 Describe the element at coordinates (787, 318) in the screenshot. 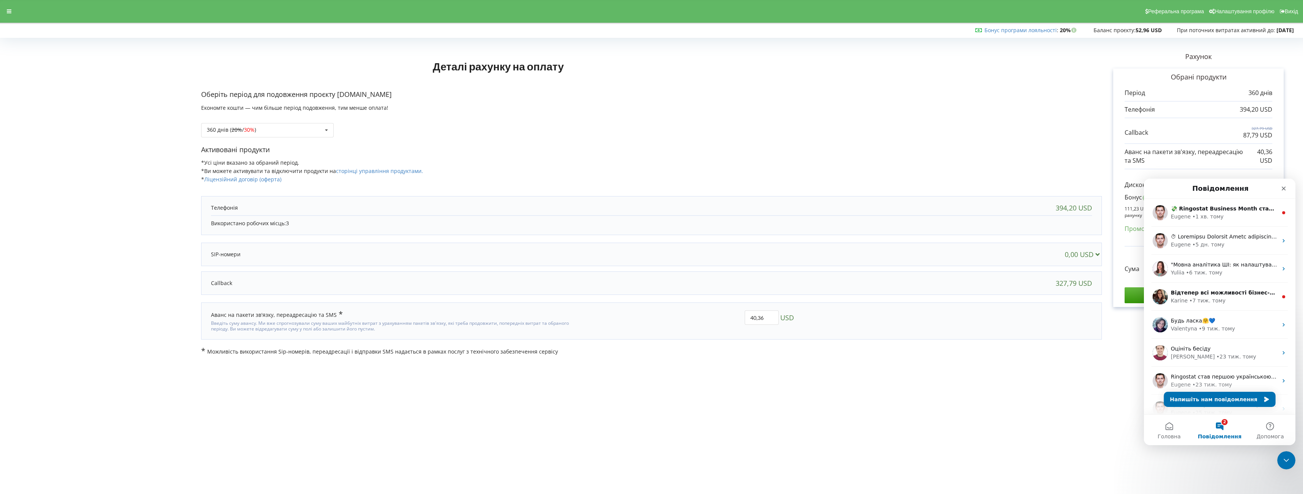

I see `span: USD` at that location.